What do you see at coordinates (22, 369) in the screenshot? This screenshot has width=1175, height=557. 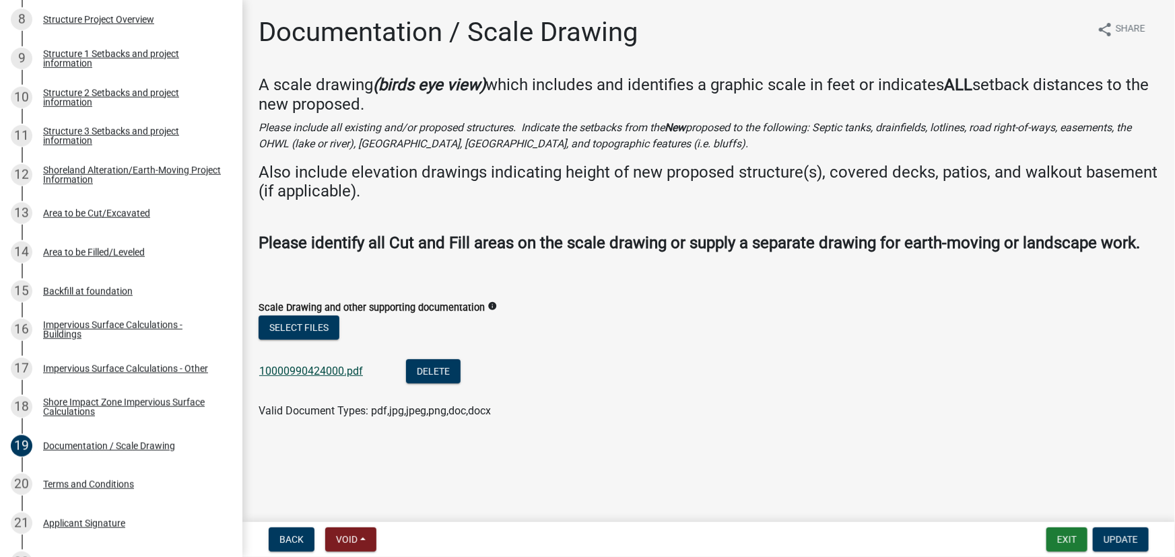 I see `div: 17` at bounding box center [22, 369].